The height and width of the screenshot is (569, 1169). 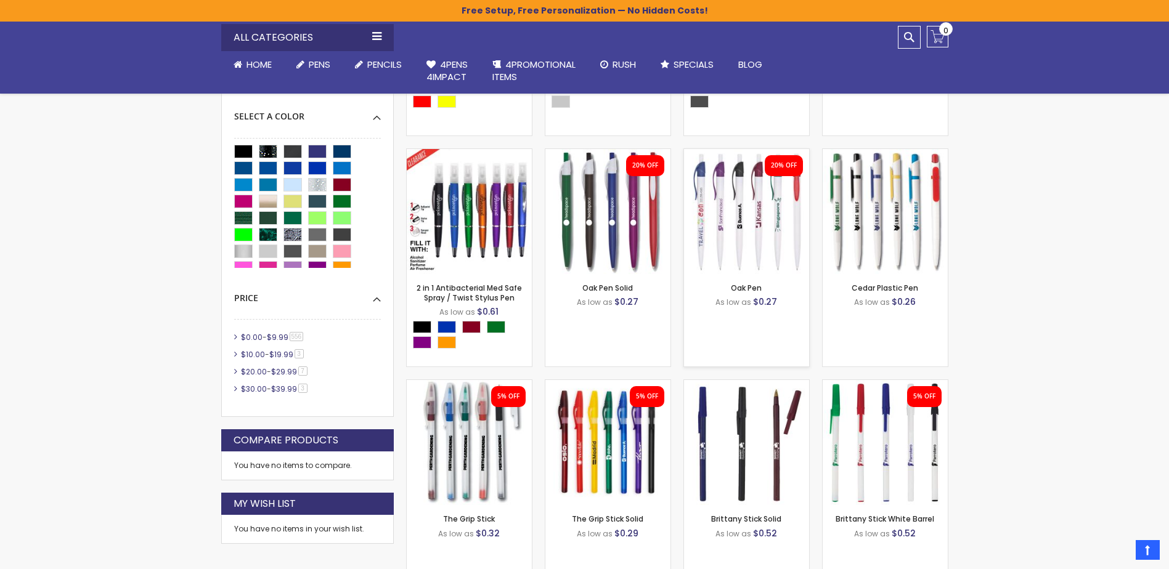 I want to click on span: 4PROMOTIONAL ITEMS, so click(x=534, y=70).